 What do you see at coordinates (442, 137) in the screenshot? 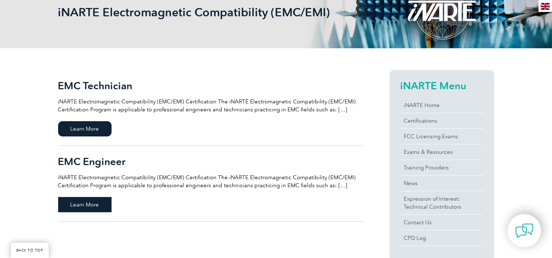
I see `a: FCC Licensing Exams` at bounding box center [442, 137].